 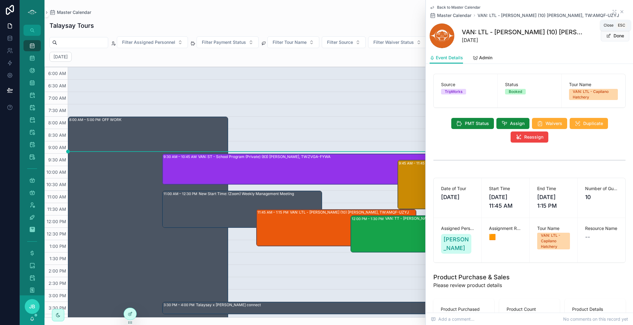 What do you see at coordinates (181, 194) in the screenshot?
I see `div: 11:00 AM – 12:30 PM` at bounding box center [181, 194].